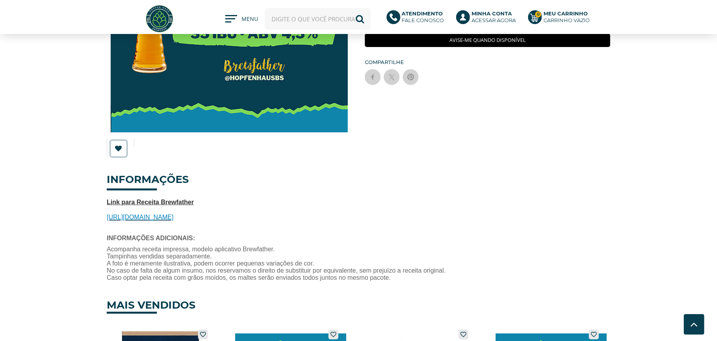  What do you see at coordinates (538, 14) in the screenshot?
I see `strong: 0` at bounding box center [538, 14].